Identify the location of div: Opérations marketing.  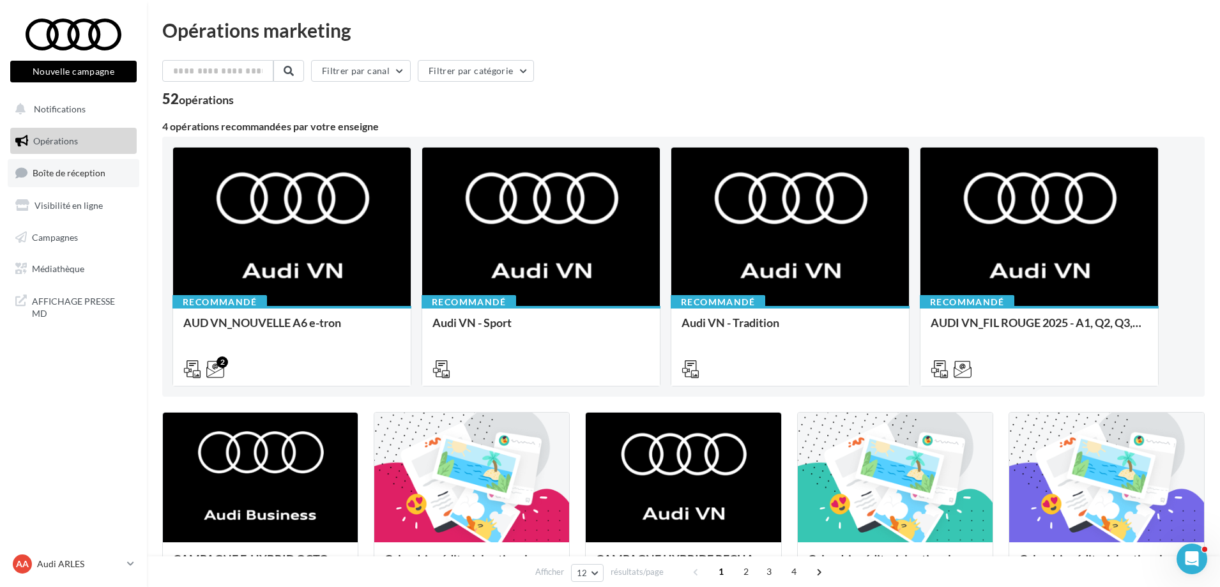
(683, 30).